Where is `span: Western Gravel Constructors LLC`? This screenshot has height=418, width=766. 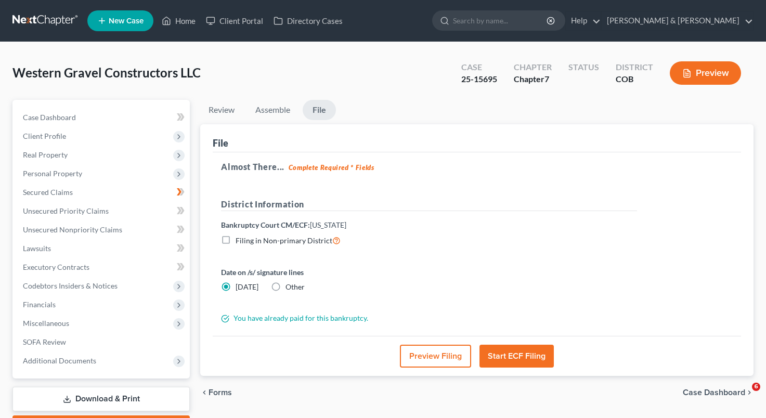 span: Western Gravel Constructors LLC is located at coordinates (107, 72).